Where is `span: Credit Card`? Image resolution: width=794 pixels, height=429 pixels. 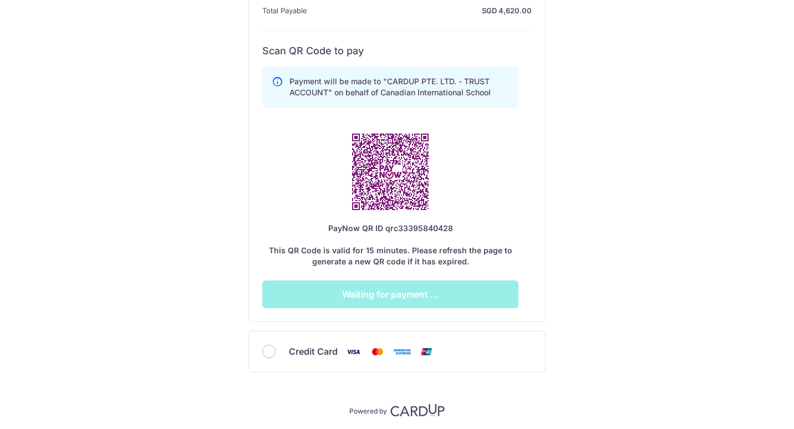
span: Credit Card is located at coordinates (313, 352).